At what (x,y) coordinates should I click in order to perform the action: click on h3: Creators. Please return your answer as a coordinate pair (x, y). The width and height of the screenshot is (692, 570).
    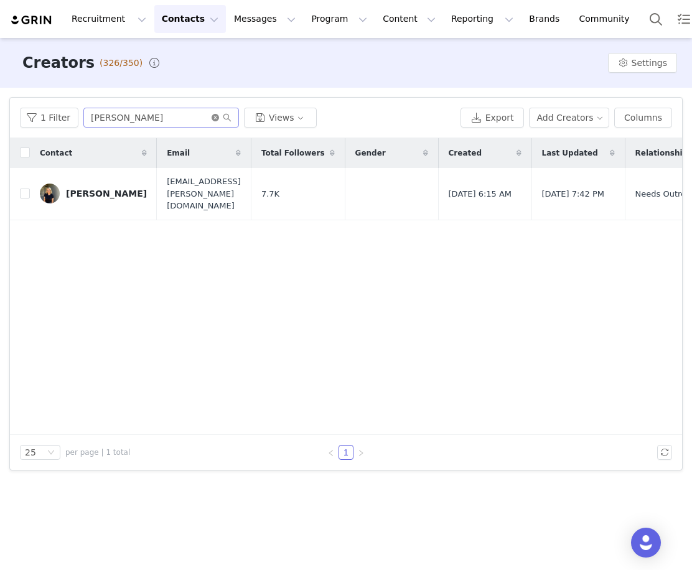
    Looking at the image, I should click on (58, 63).